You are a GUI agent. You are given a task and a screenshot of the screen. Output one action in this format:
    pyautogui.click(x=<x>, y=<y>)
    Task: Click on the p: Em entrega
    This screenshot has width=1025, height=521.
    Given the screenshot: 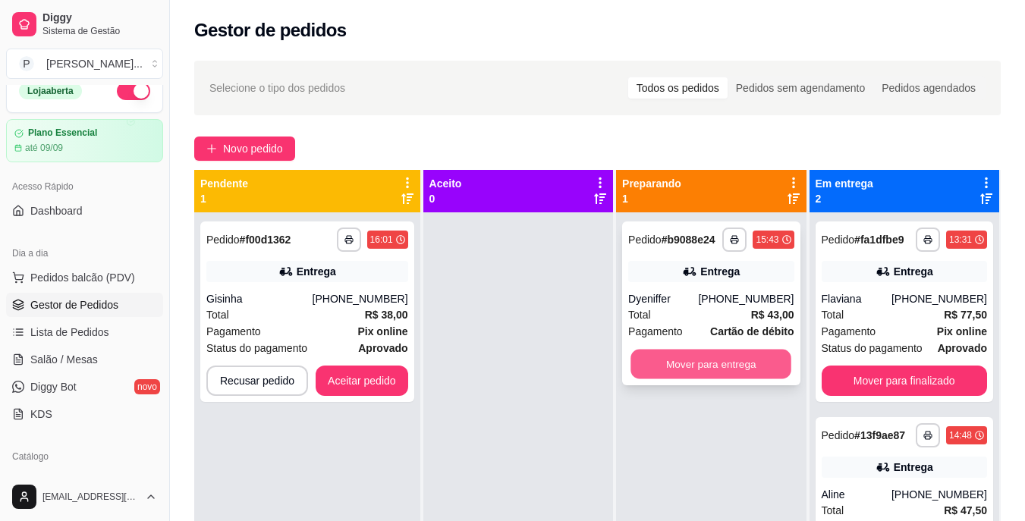 What is the action you would take?
    pyautogui.click(x=845, y=184)
    